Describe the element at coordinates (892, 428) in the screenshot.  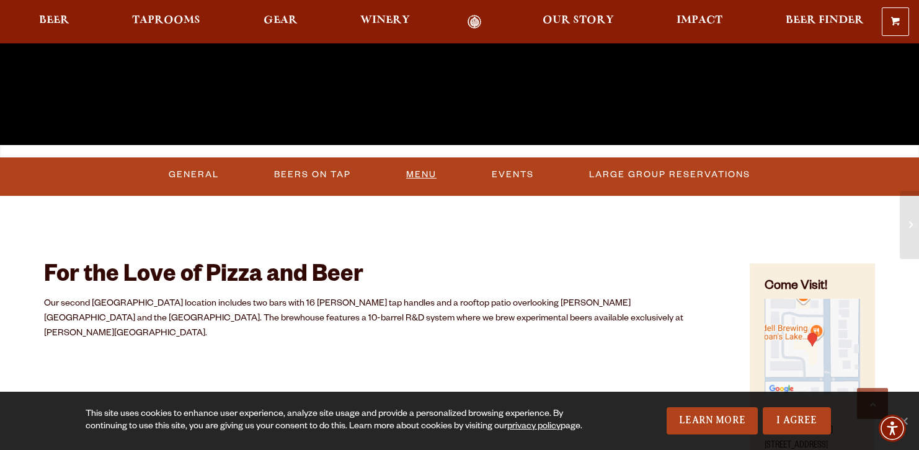
I see `div: Accessibility Menu` at that location.